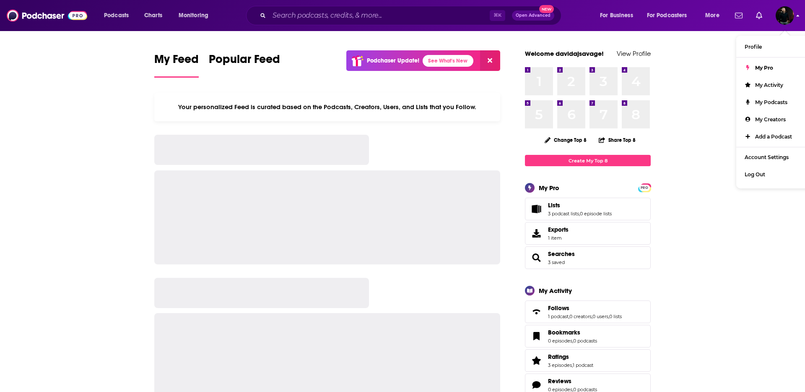 This screenshot has width=805, height=392. I want to click on div: Your personalized Feed is curated based on the Podcasts, Creators, Users, and Lists that you Follow., so click(327, 107).